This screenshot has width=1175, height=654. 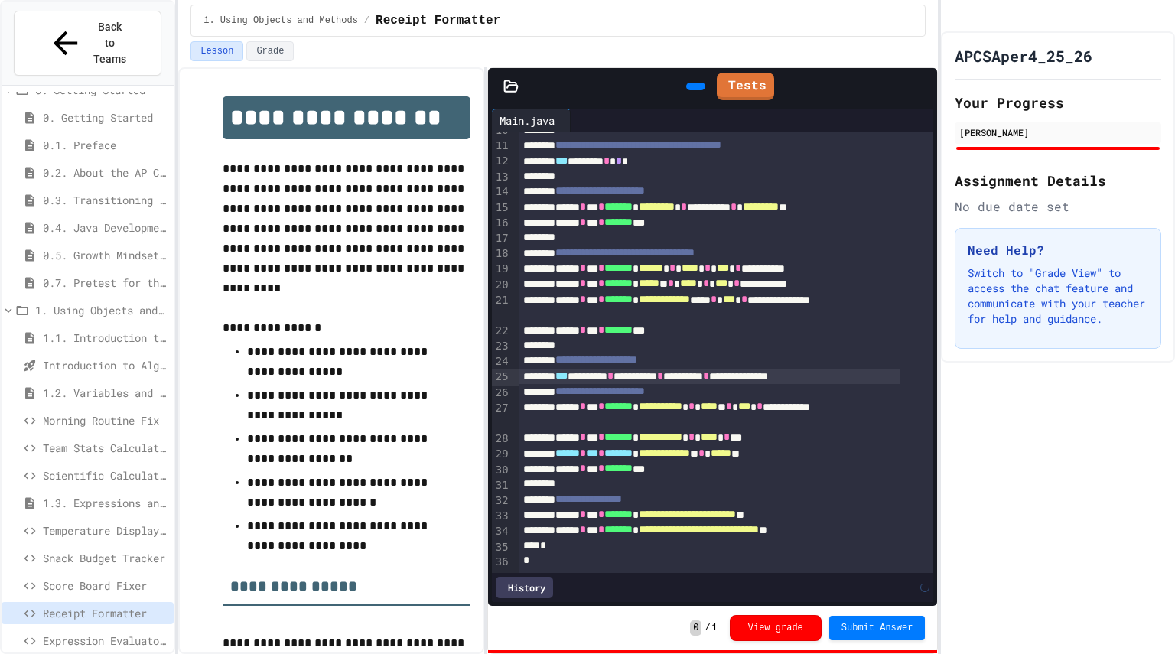 What do you see at coordinates (105, 145) in the screenshot?
I see `span: 0.1. Preface` at bounding box center [105, 145].